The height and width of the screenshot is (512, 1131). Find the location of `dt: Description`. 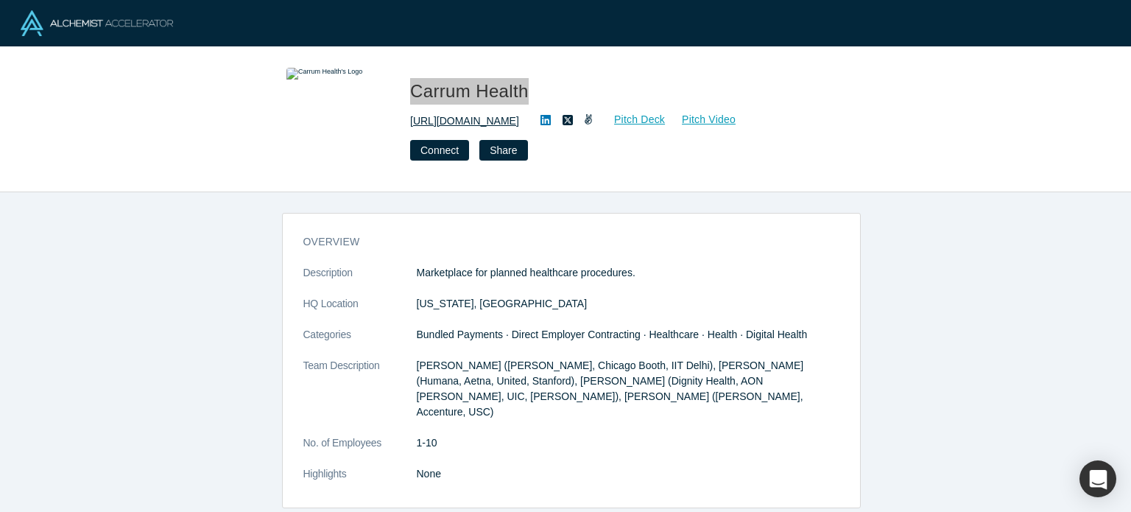

dt: Description is located at coordinates (360, 281).